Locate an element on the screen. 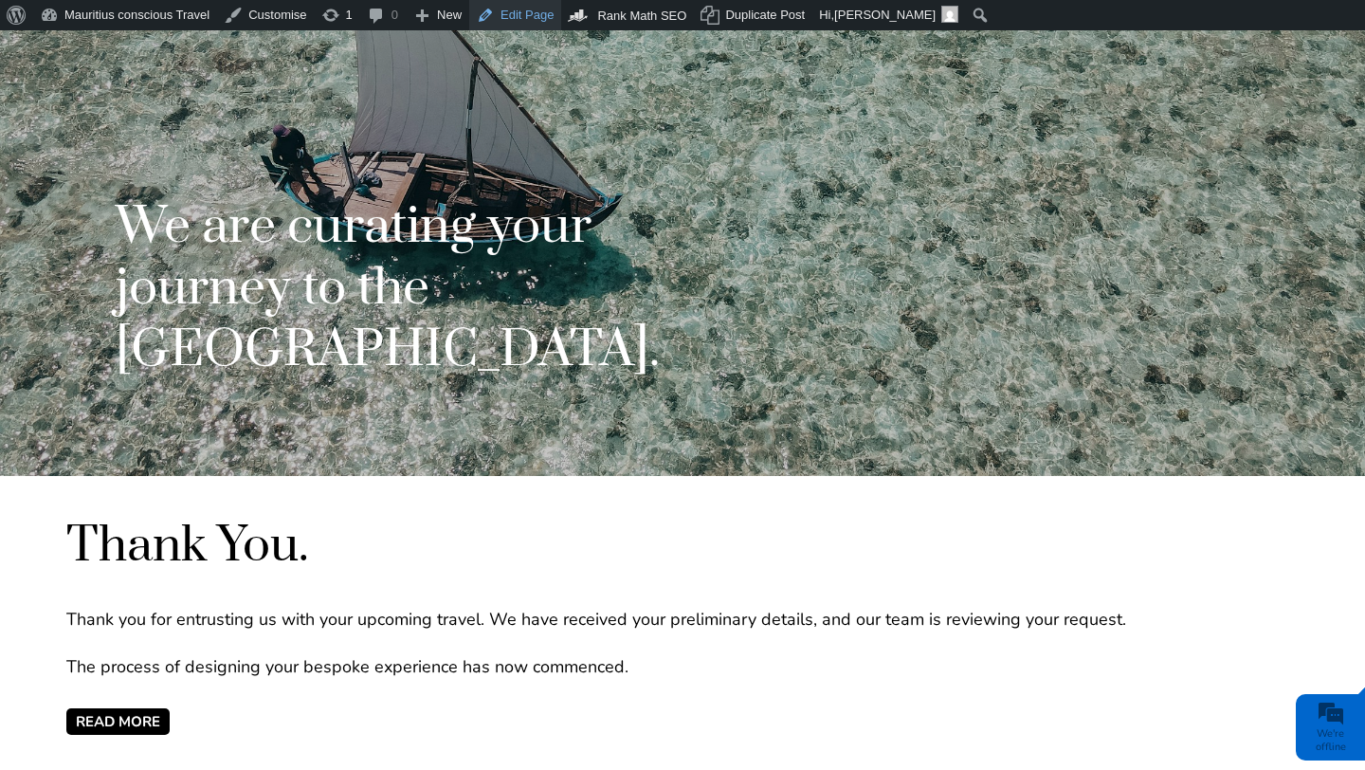 The image size is (1365, 770). em: Submit is located at coordinates (311, 596).